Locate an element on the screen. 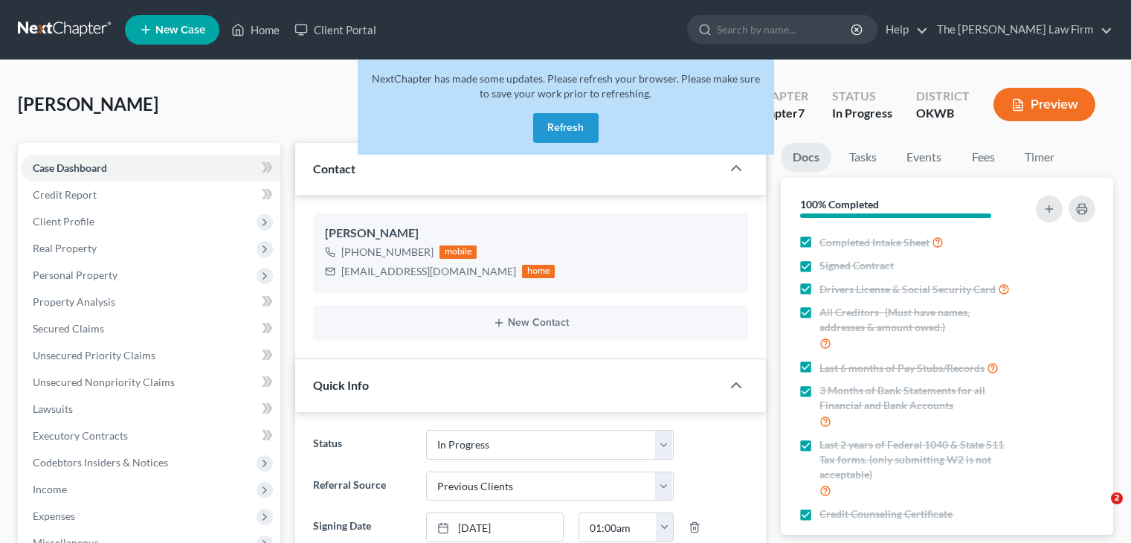 The width and height of the screenshot is (1131, 543). span: Unsecured Nonpriority Claims is located at coordinates (103, 382).